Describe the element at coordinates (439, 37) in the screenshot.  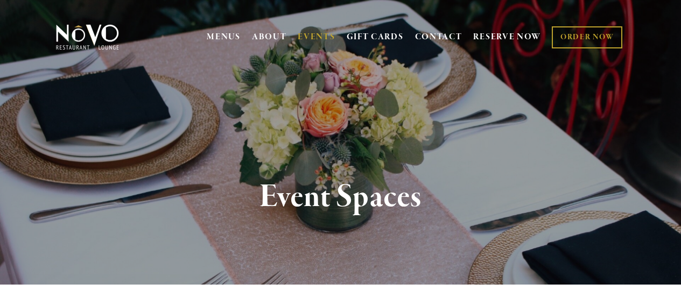
I see `a: CONTACT` at that location.